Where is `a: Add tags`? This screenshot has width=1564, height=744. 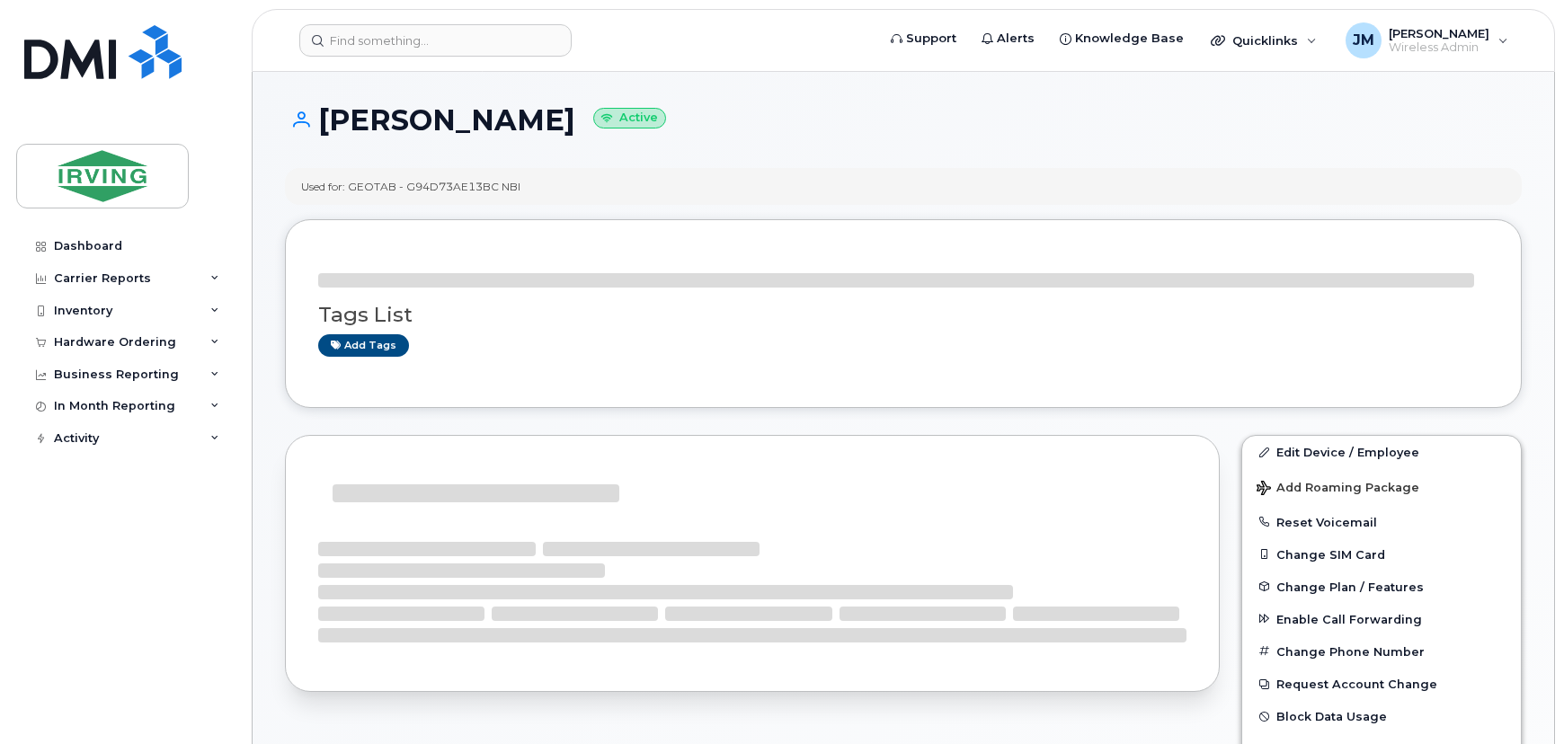
a: Add tags is located at coordinates (363, 345).